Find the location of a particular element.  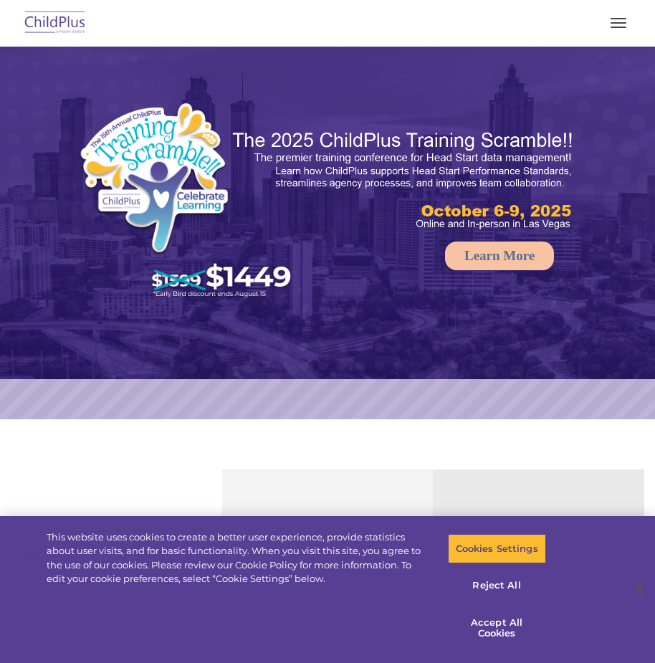

button: Reject All is located at coordinates (496, 585).